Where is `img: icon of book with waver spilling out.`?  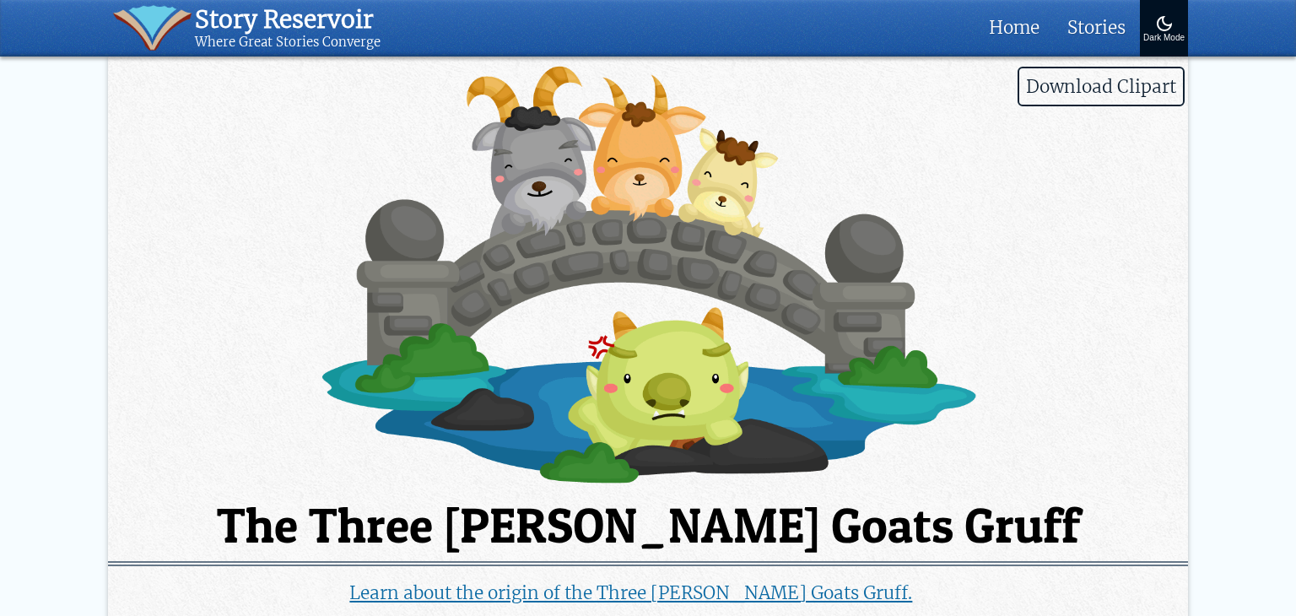
img: icon of book with waver spilling out. is located at coordinates (152, 28).